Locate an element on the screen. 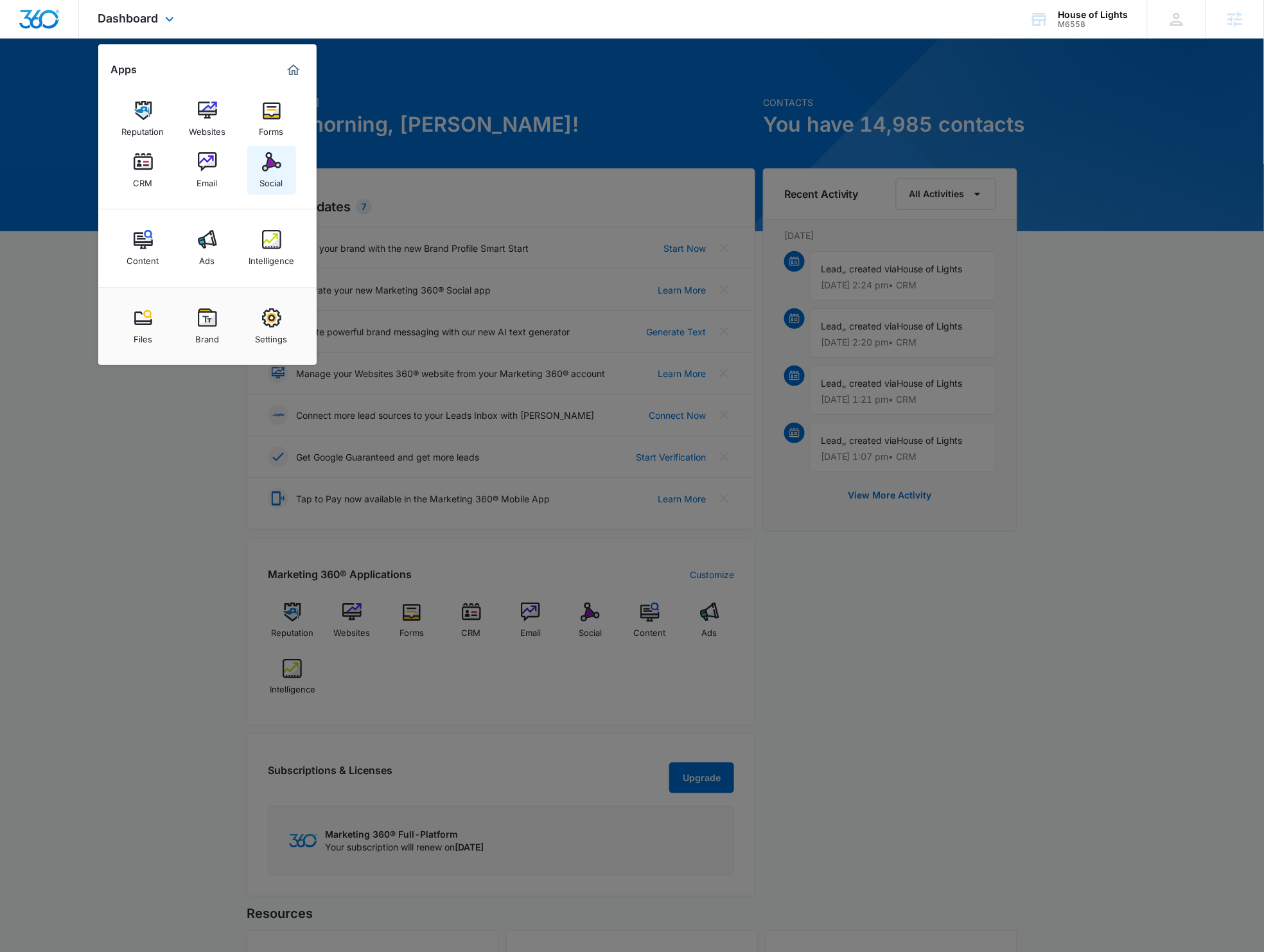 Image resolution: width=1264 pixels, height=952 pixels. div: CRM is located at coordinates (143, 180).